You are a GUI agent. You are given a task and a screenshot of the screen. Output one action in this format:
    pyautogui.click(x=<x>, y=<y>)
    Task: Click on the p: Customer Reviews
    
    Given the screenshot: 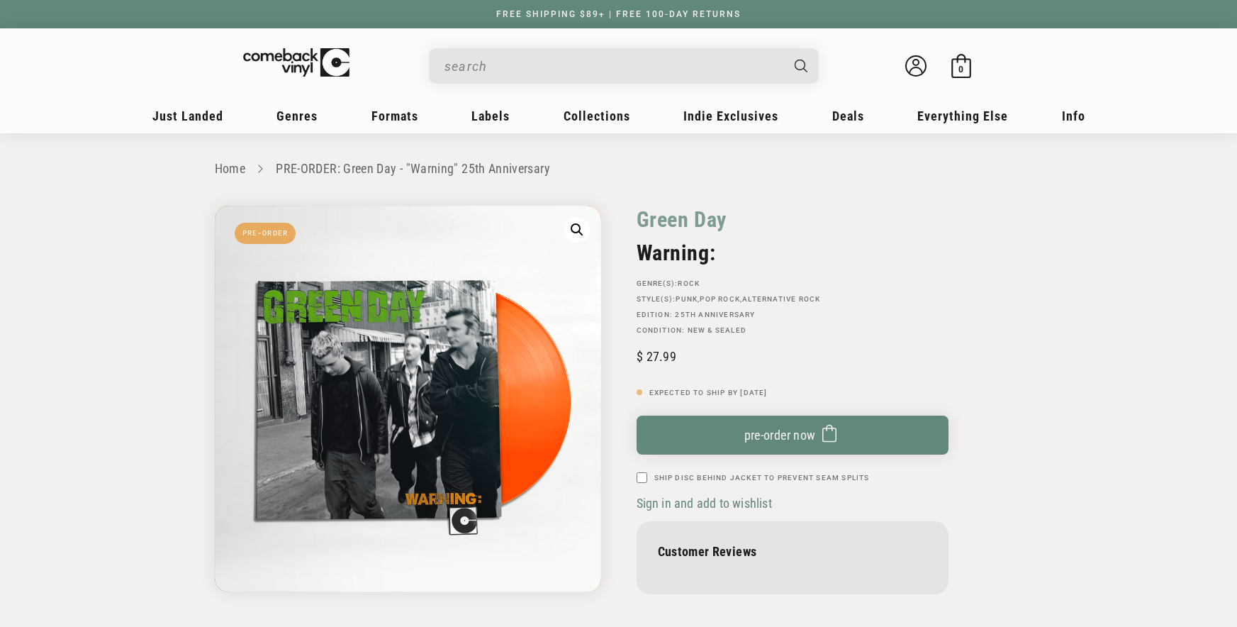 What is the action you would take?
    pyautogui.click(x=793, y=551)
    